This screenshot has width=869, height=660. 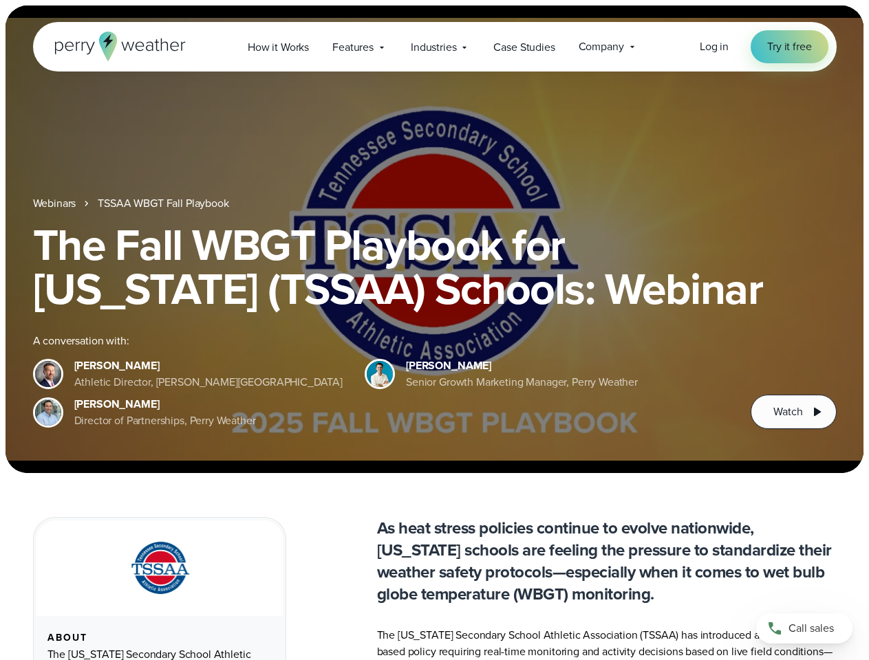 I want to click on span: Try it free, so click(x=789, y=47).